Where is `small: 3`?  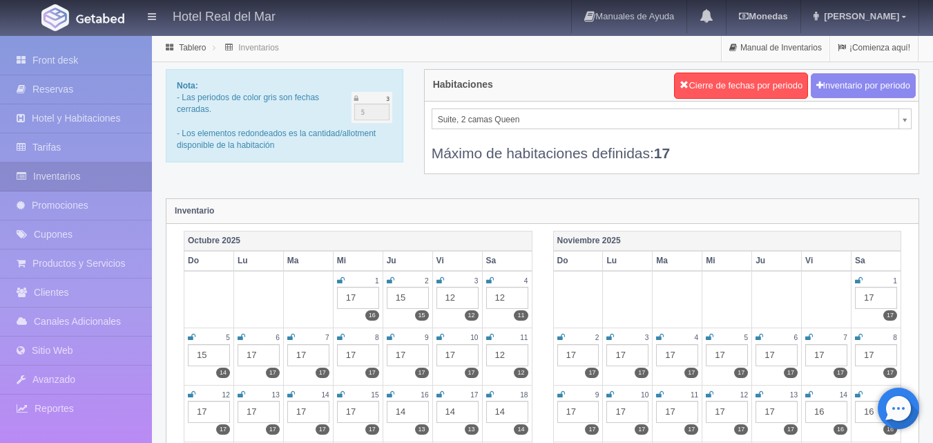 small: 3 is located at coordinates (477, 280).